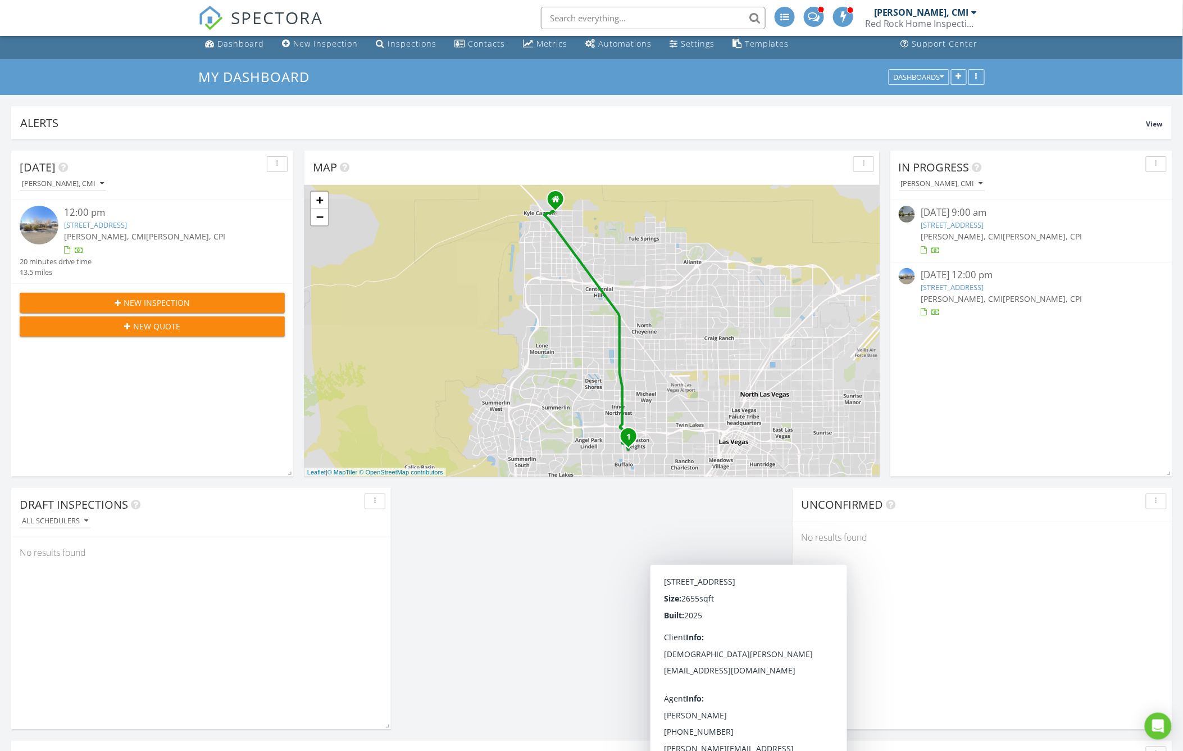  What do you see at coordinates (629, 437) in the screenshot?
I see `i: 1` at bounding box center [629, 437].